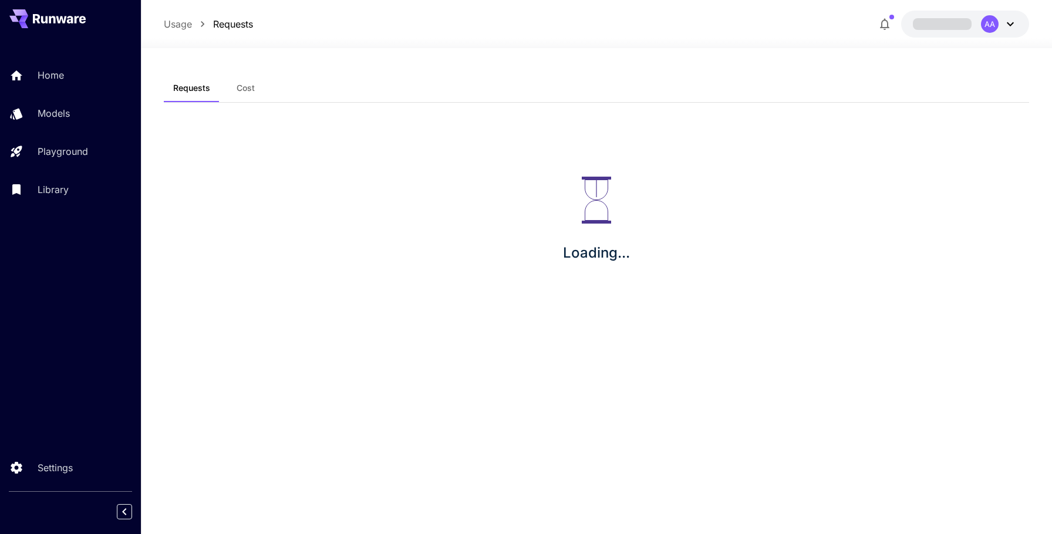  What do you see at coordinates (233, 24) in the screenshot?
I see `p: Requests` at bounding box center [233, 24].